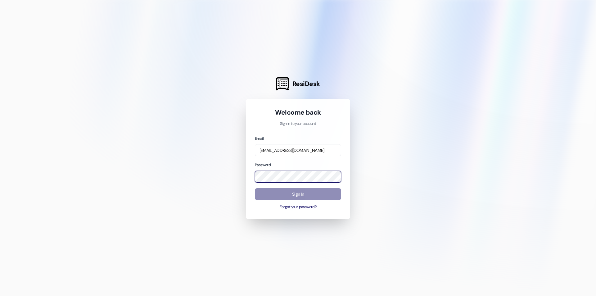 This screenshot has height=296, width=596. I want to click on img: ResiDesk Logo, so click(283, 84).